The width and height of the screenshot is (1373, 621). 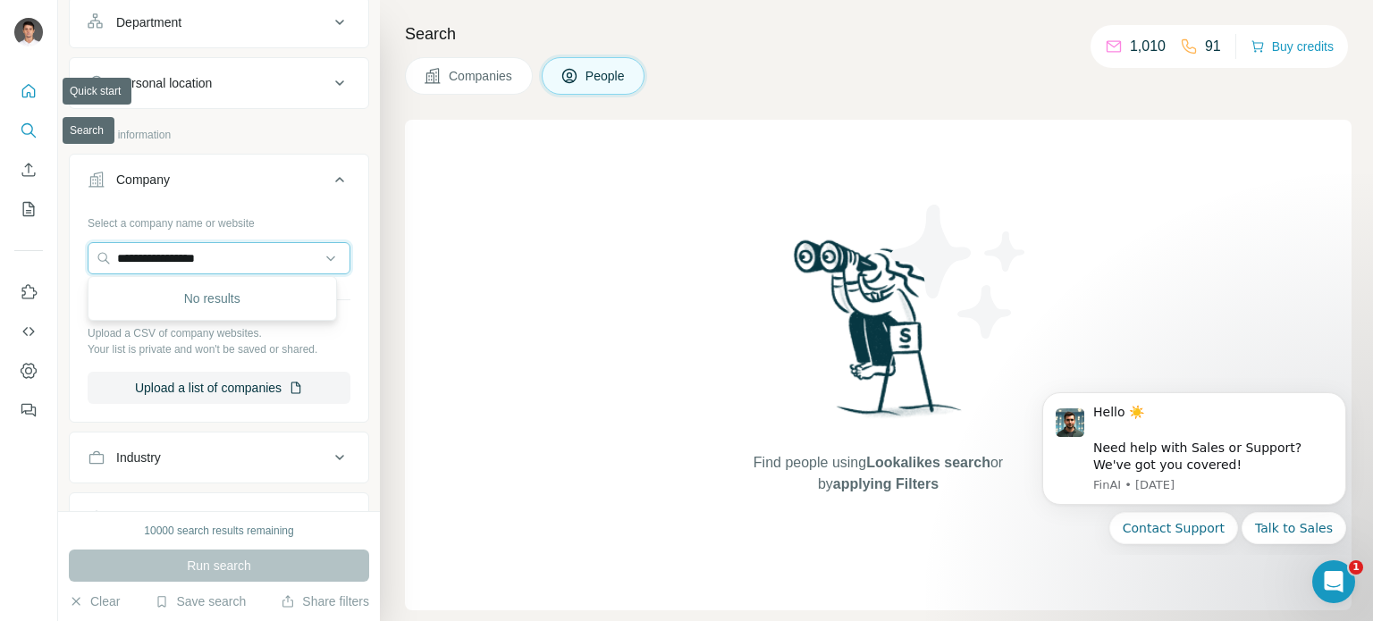 I want to click on div: Message content, so click(x=198, y=62).